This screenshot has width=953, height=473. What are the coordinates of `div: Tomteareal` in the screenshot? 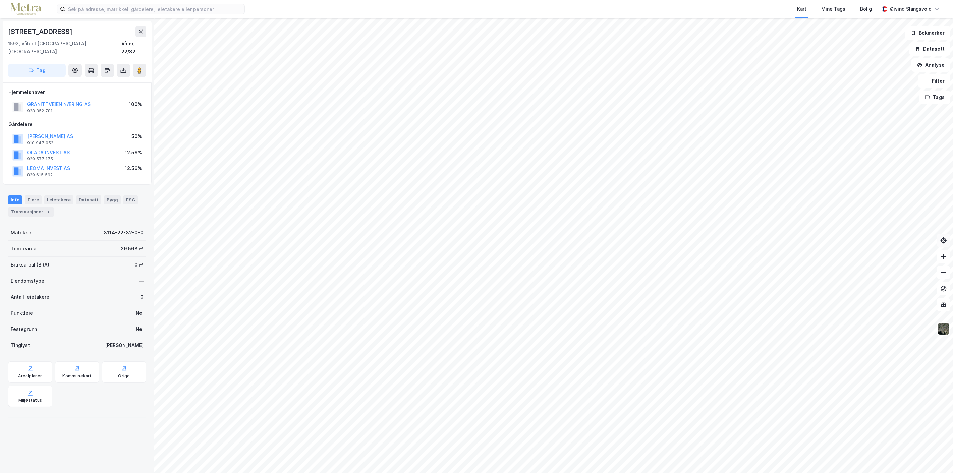 It's located at (24, 249).